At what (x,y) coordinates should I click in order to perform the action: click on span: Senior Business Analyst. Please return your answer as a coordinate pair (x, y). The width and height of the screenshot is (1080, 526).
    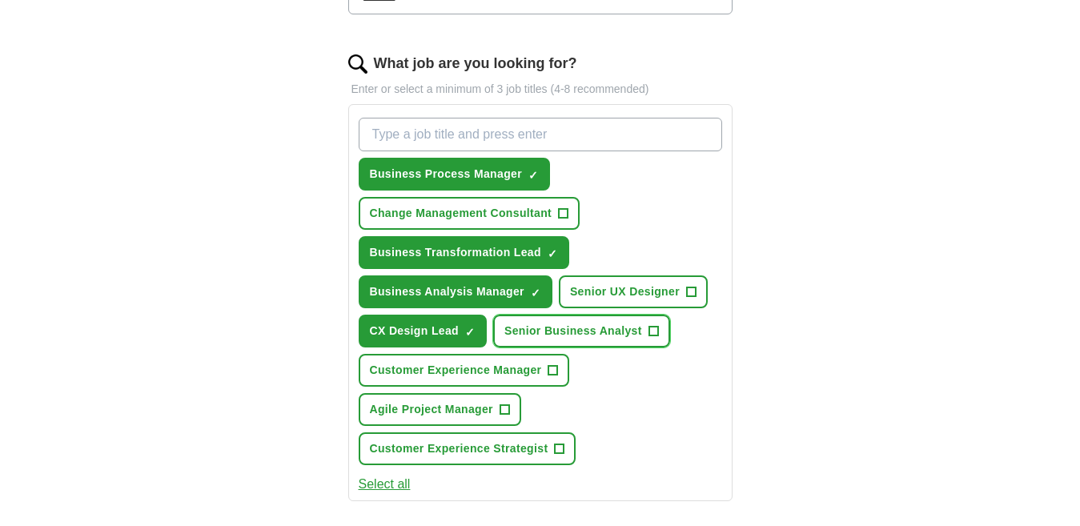
    Looking at the image, I should click on (573, 331).